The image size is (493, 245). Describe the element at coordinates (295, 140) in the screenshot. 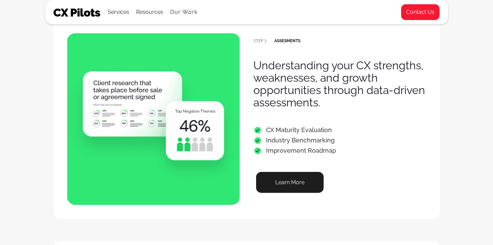

I see `div: Industry Benchmarking` at that location.